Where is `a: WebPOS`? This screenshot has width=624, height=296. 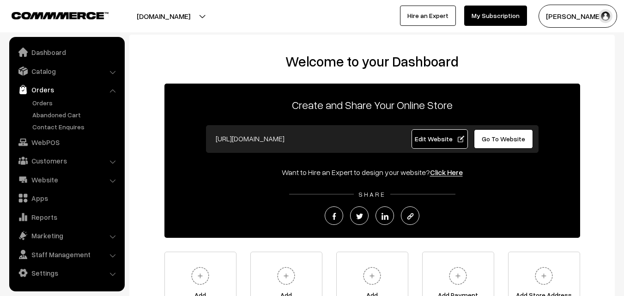
a: WebPOS is located at coordinates (67, 142).